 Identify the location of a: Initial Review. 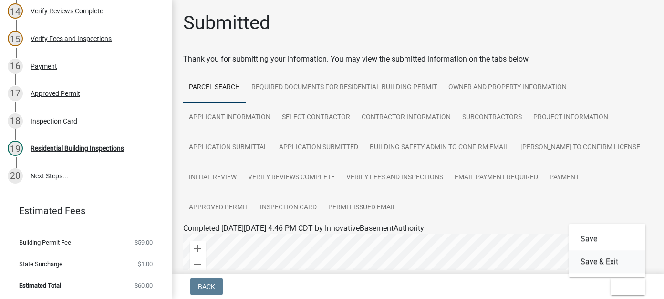
(213, 178).